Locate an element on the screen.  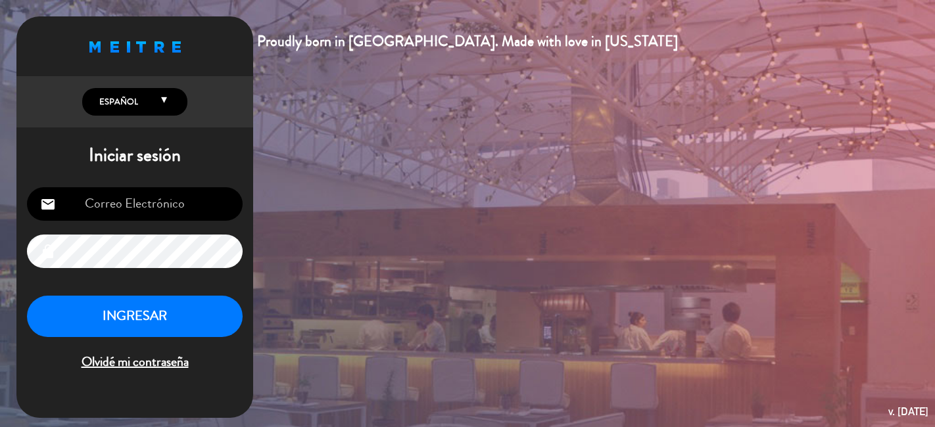
h1: Iniciar sesión is located at coordinates (135, 156).